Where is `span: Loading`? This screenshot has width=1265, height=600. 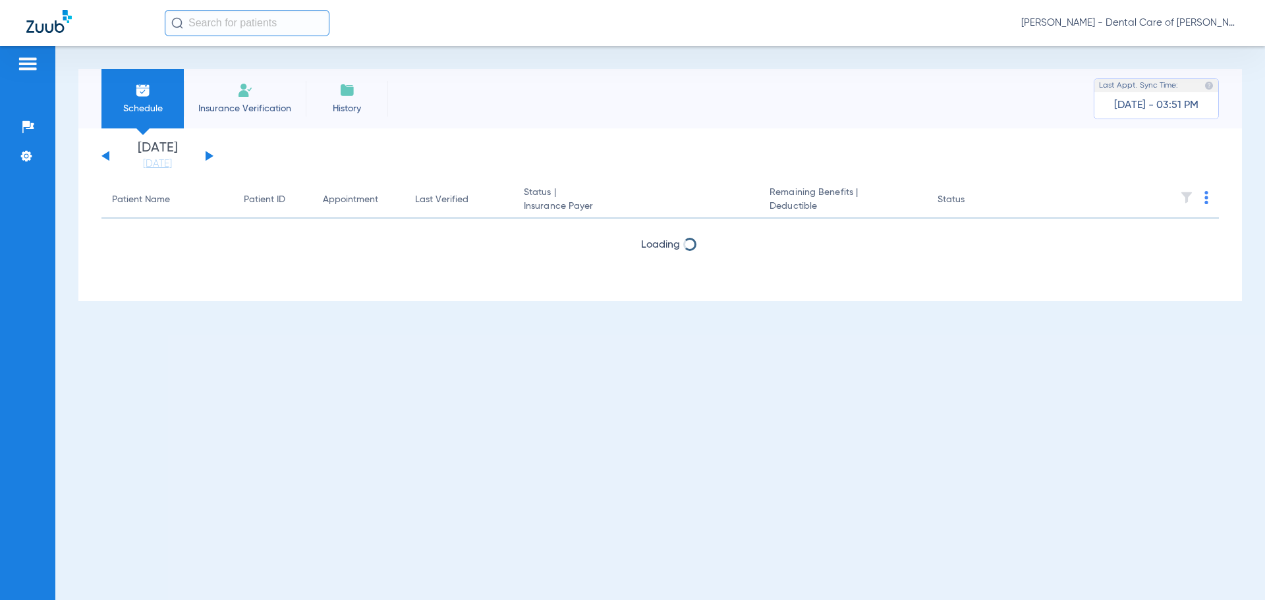 span: Loading is located at coordinates (660, 245).